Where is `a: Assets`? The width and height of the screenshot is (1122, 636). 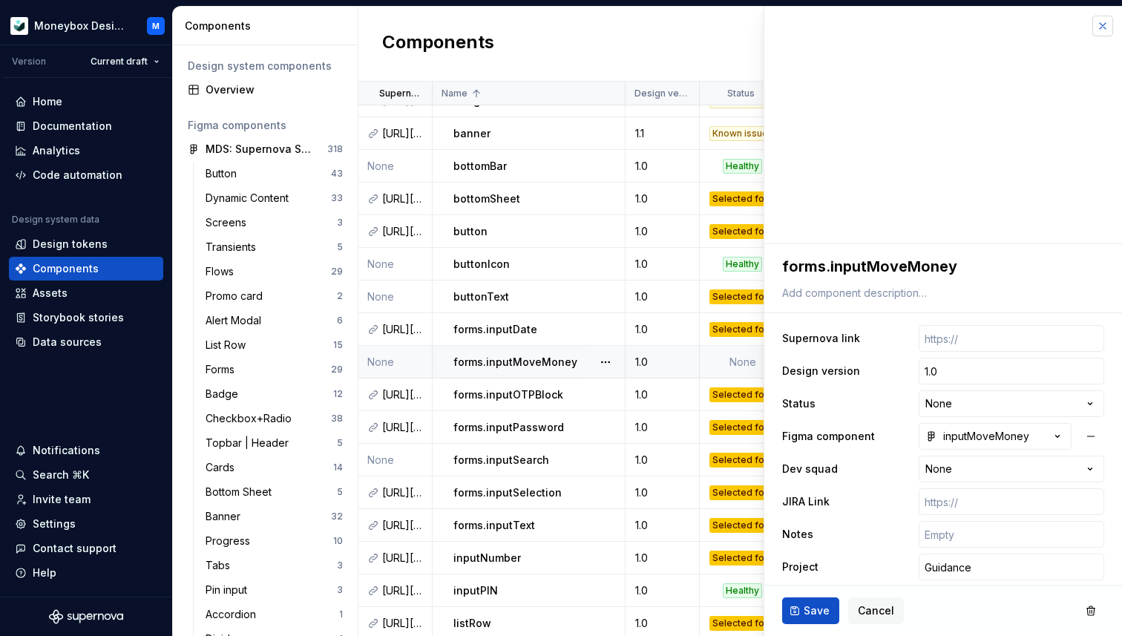 a: Assets is located at coordinates (86, 293).